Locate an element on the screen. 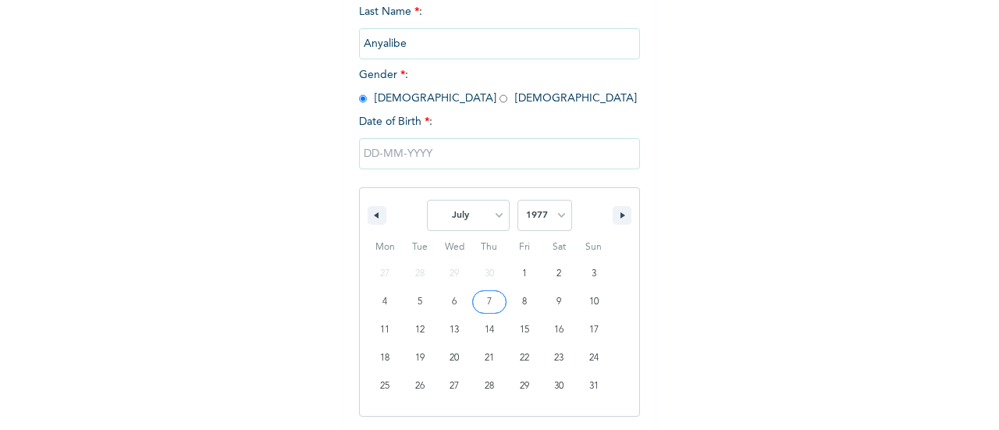 The width and height of the screenshot is (999, 430). span: 10 is located at coordinates (594, 302).